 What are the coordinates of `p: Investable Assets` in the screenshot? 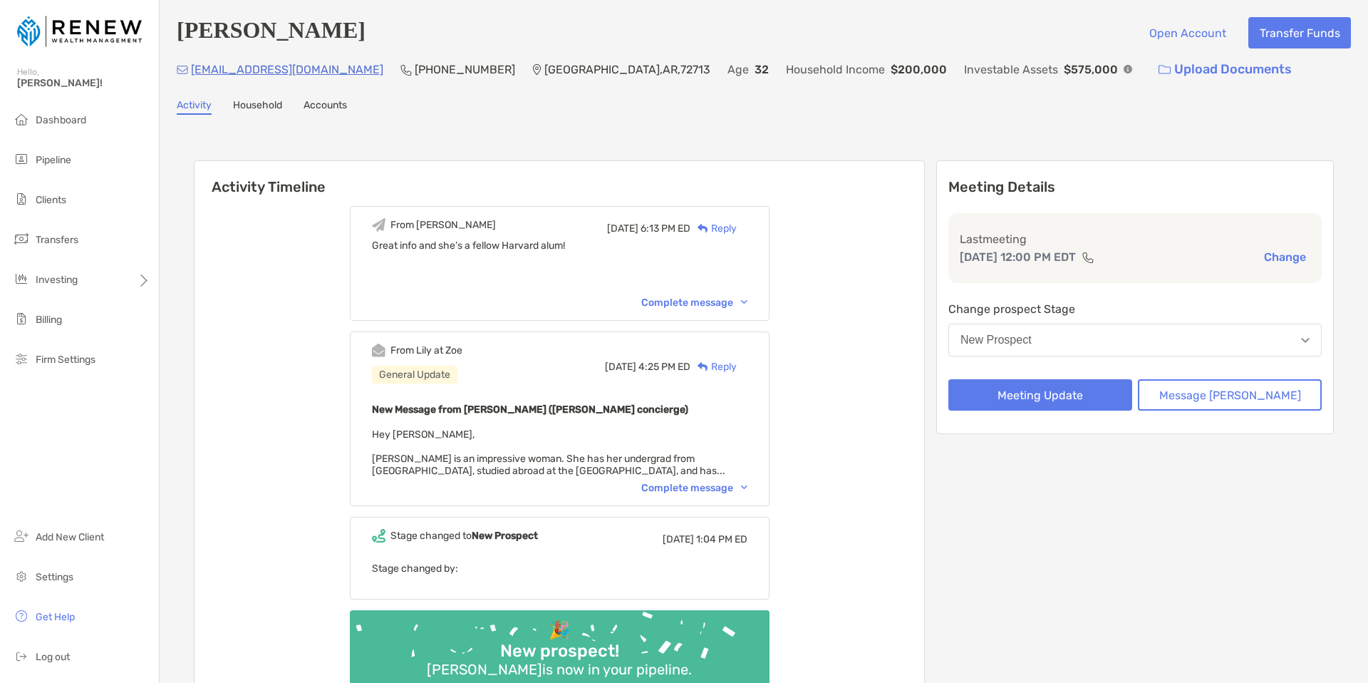 It's located at (1011, 69).